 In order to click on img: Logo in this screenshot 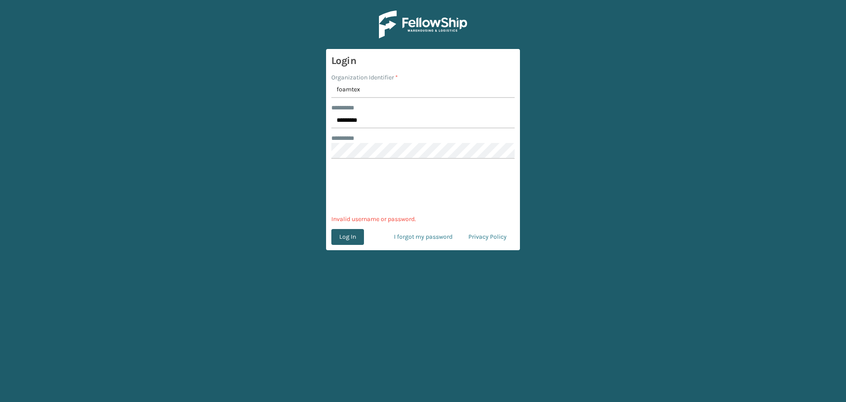, I will do `click(423, 24)`.